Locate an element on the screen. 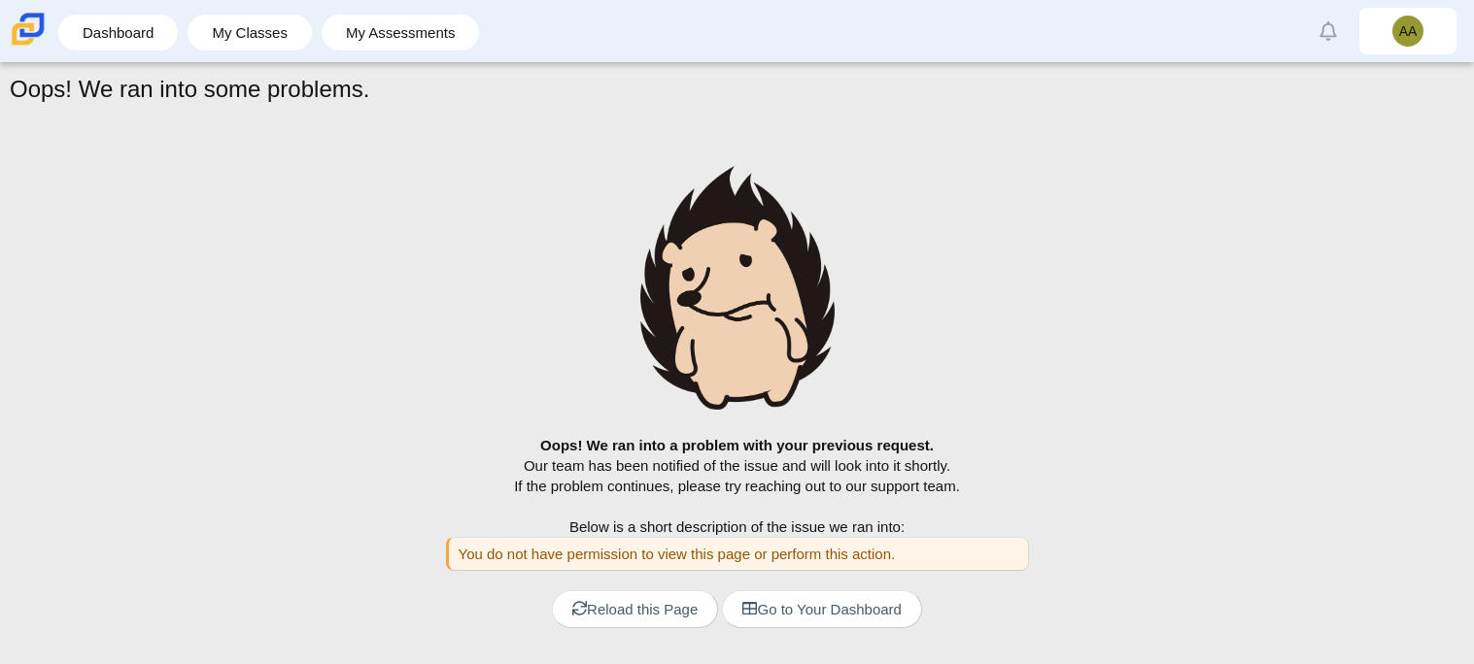 The width and height of the screenshot is (1474, 664). span: AA is located at coordinates (1408, 31).